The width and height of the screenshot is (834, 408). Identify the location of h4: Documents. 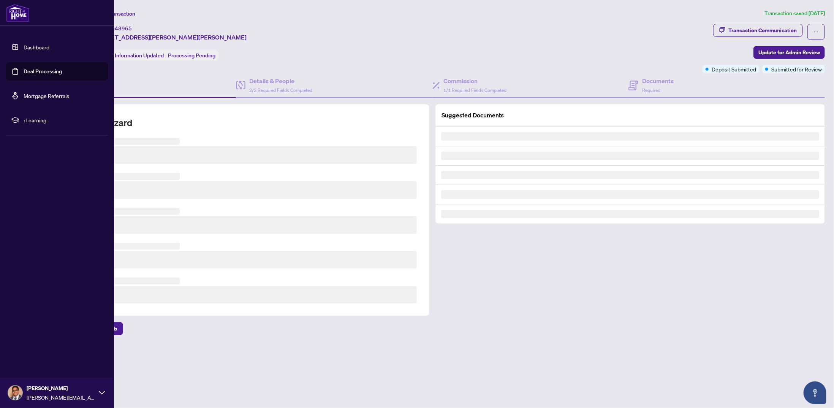
(658, 81).